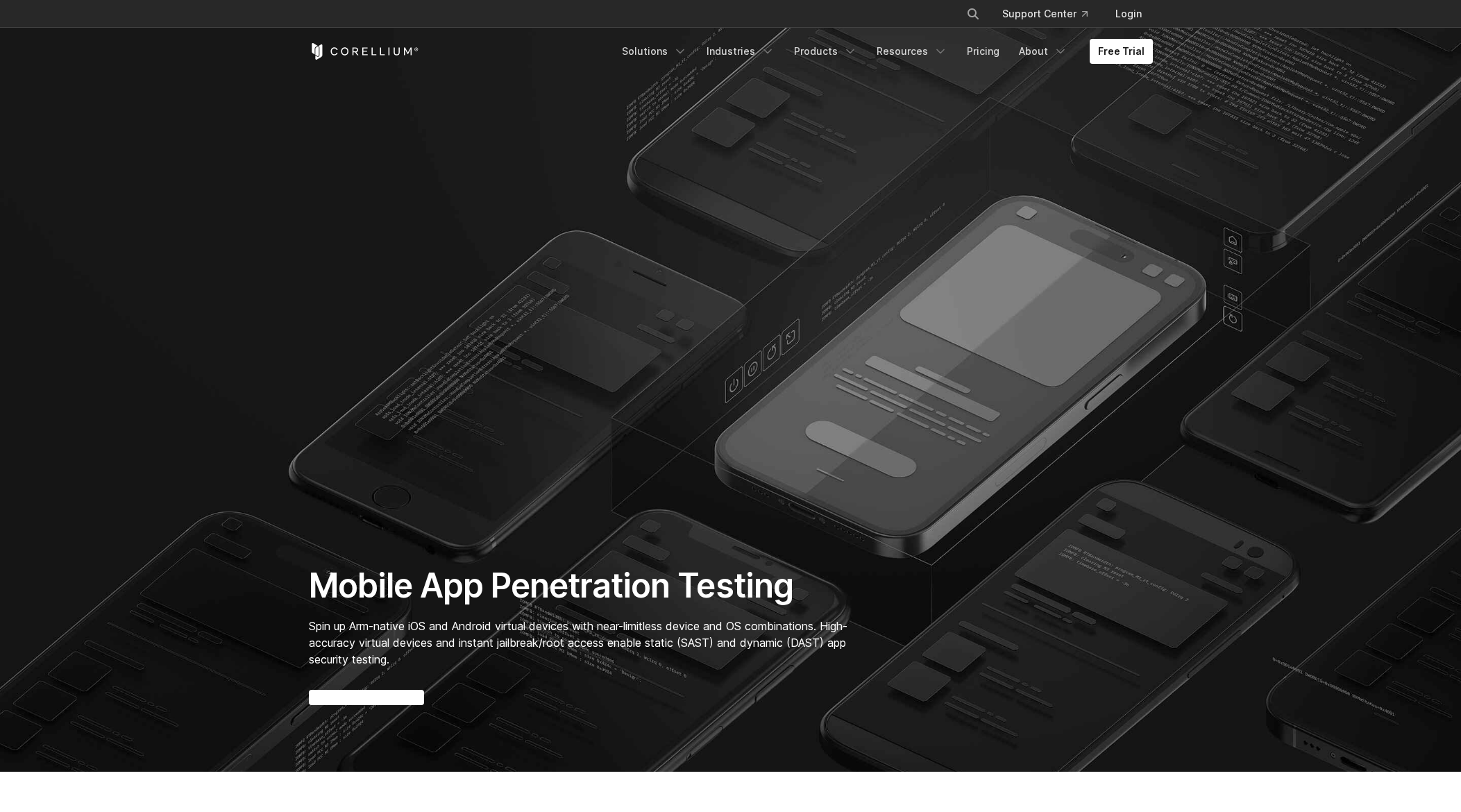 The height and width of the screenshot is (812, 1461). What do you see at coordinates (585, 586) in the screenshot?
I see `h1: Mobile App Penetration Testing` at bounding box center [585, 586].